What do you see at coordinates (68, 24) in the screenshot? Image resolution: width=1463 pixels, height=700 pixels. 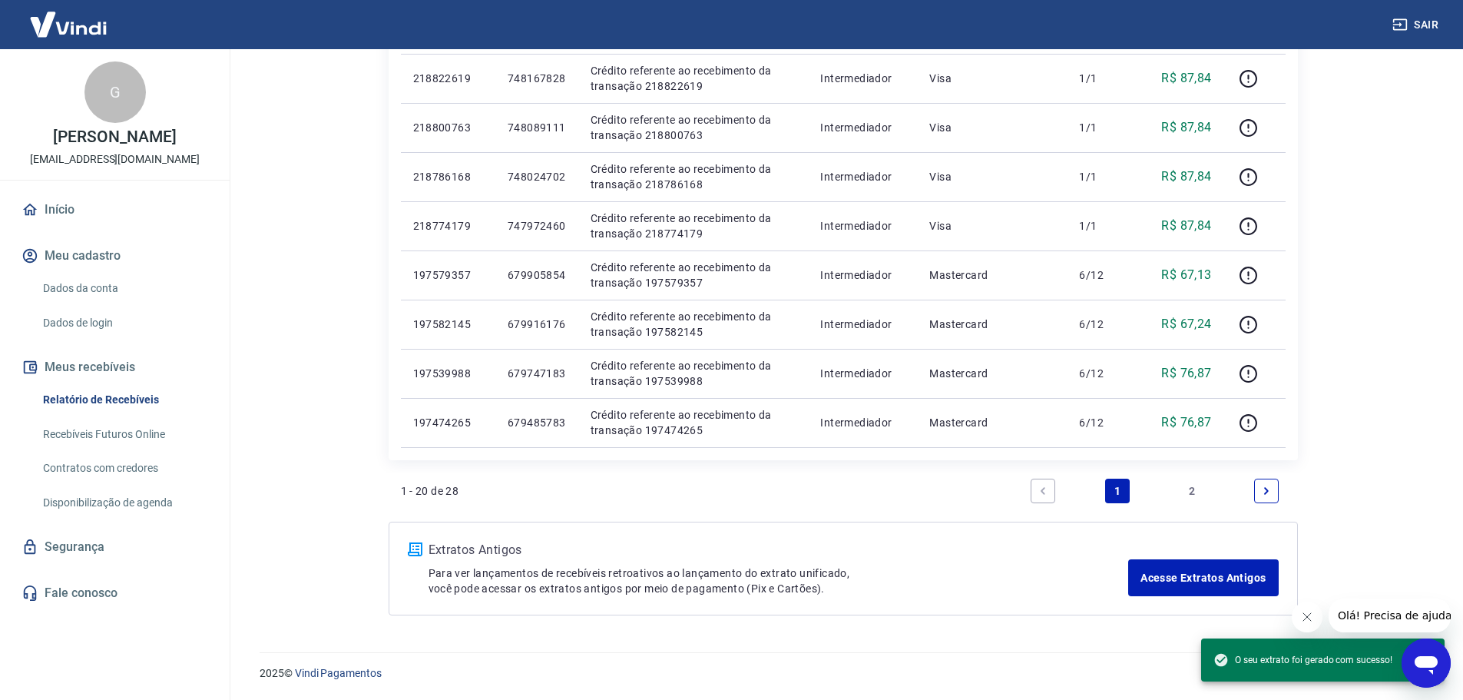 I see `img: Vindi` at bounding box center [68, 24].